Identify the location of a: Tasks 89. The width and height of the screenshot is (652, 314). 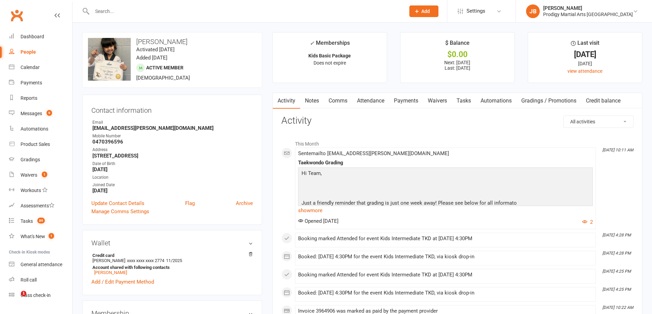
(40, 221).